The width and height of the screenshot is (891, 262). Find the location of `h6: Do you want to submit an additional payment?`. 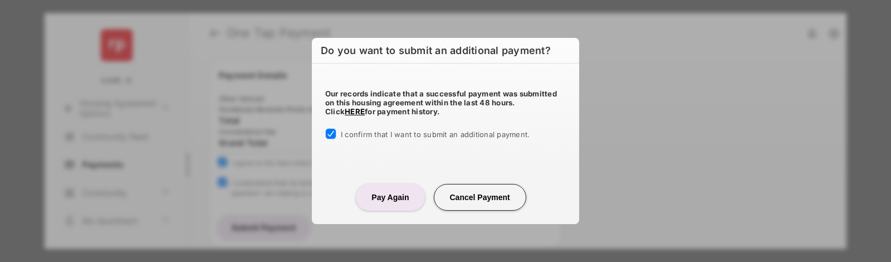

h6: Do you want to submit an additional payment? is located at coordinates (445, 51).